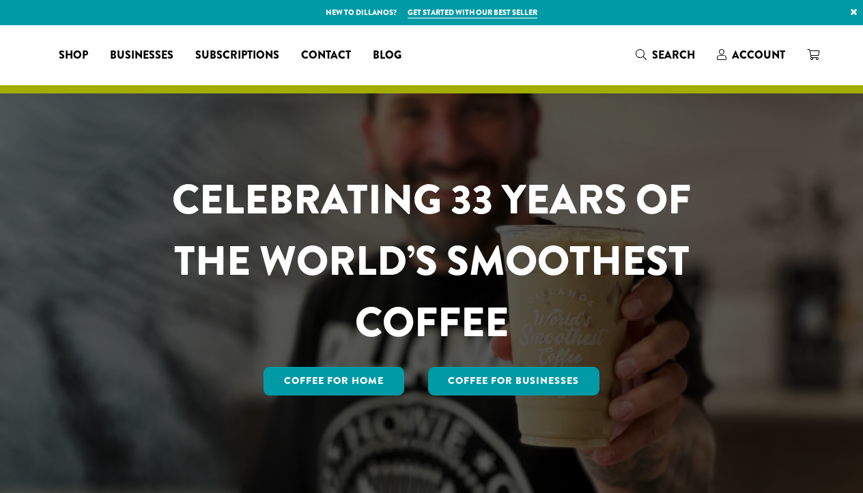 This screenshot has width=863, height=493. I want to click on span: Search, so click(673, 55).